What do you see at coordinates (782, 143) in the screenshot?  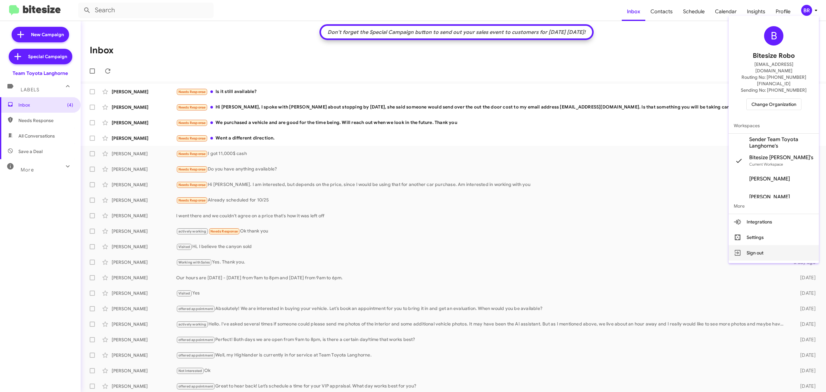 I see `span: Sender Team Toyota Langhorne's` at bounding box center [782, 143].